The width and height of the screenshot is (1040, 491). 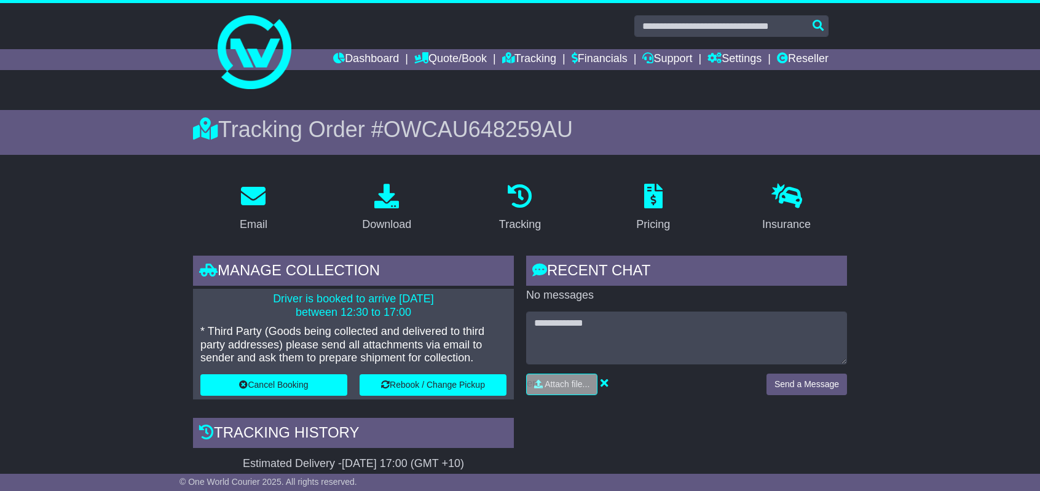 What do you see at coordinates (520, 129) in the screenshot?
I see `div: Tracking Order #` at bounding box center [520, 129].